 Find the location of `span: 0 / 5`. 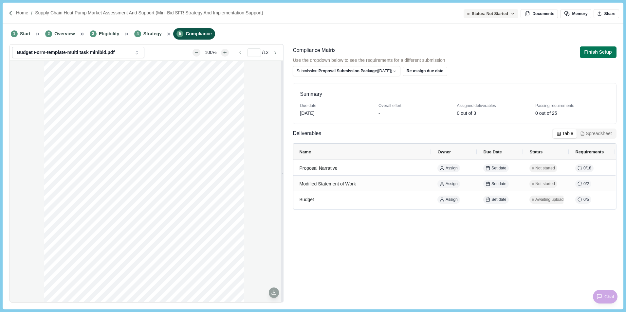

span: 0 / 5 is located at coordinates (586, 200).